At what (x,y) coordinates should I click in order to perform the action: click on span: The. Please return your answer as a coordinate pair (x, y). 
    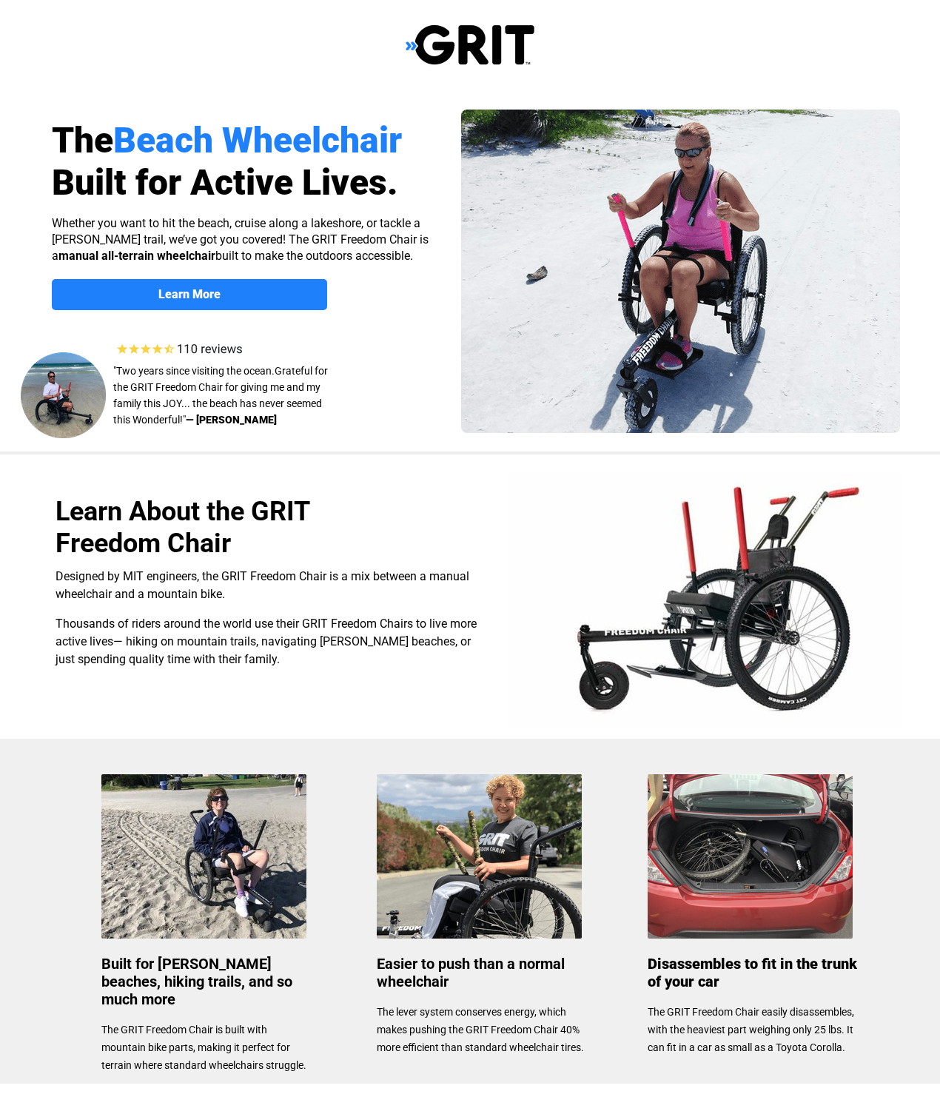
    Looking at the image, I should click on (82, 140).